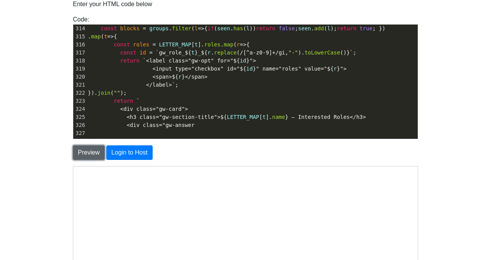  Describe the element at coordinates (286, 28) in the screenshot. I see `span: false` at that location.